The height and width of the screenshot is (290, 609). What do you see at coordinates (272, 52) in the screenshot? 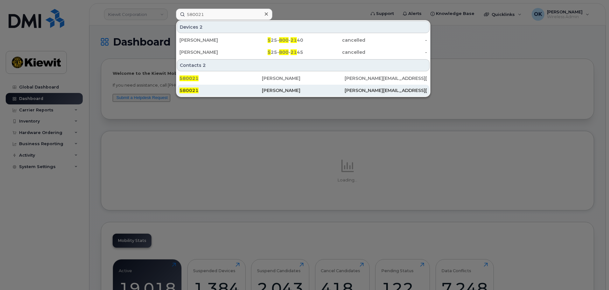
I see `div: 25- - 45` at bounding box center [272, 52].